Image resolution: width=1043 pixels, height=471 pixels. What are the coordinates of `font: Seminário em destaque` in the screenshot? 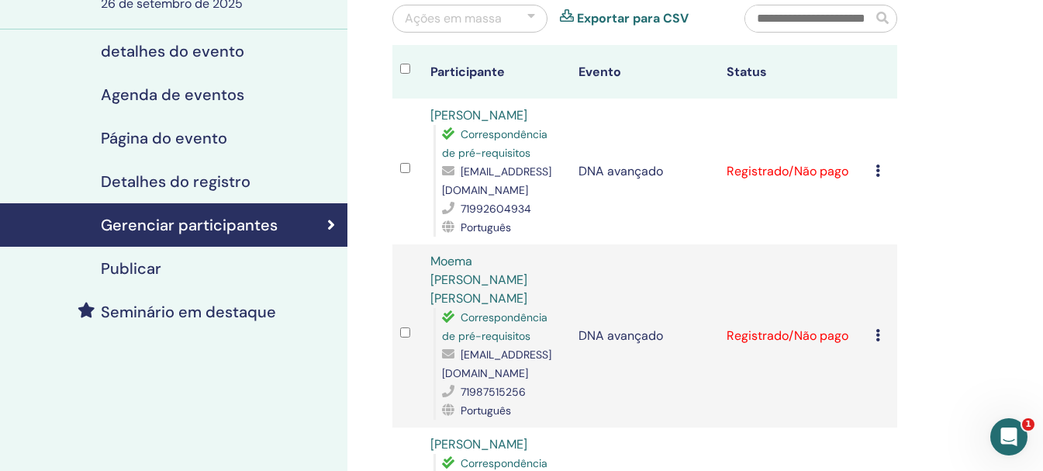 It's located at (189, 312).